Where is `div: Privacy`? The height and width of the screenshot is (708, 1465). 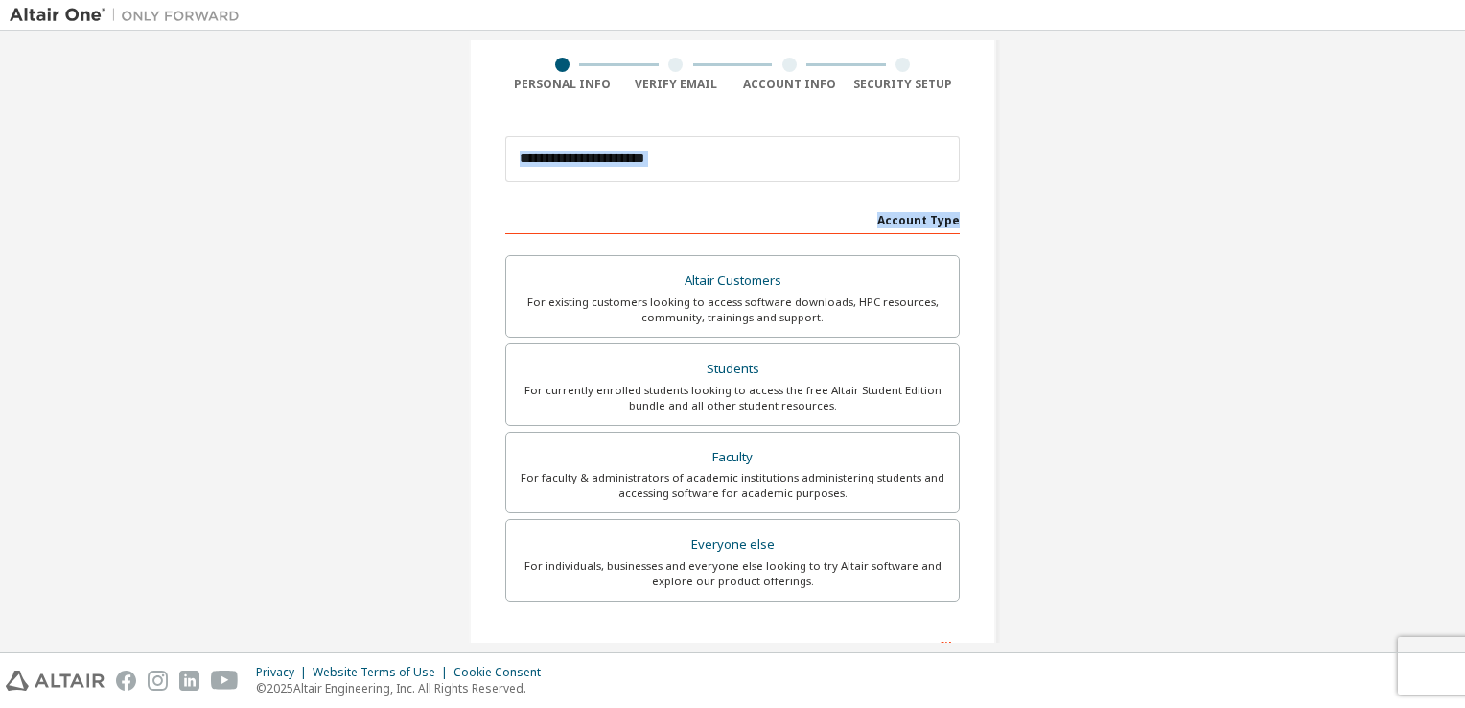 div: Privacy is located at coordinates (284, 672).